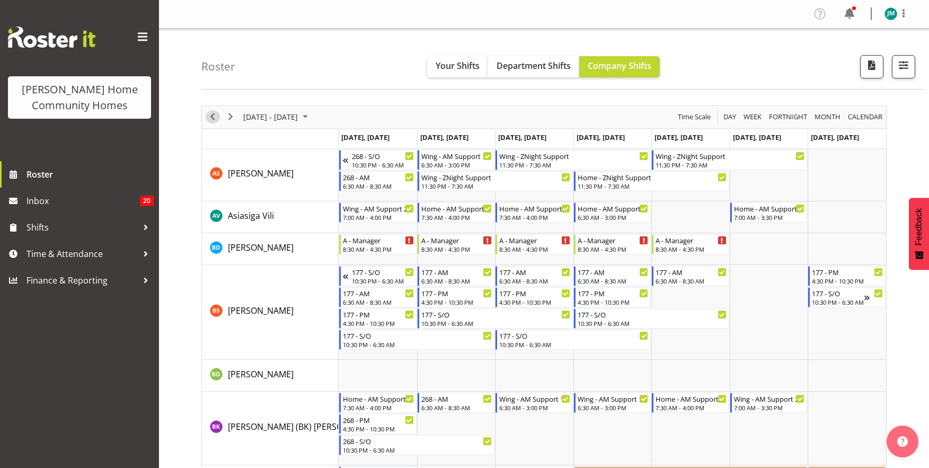  Describe the element at coordinates (378, 208) in the screenshot. I see `div: Wing - AM Support 2` at that location.